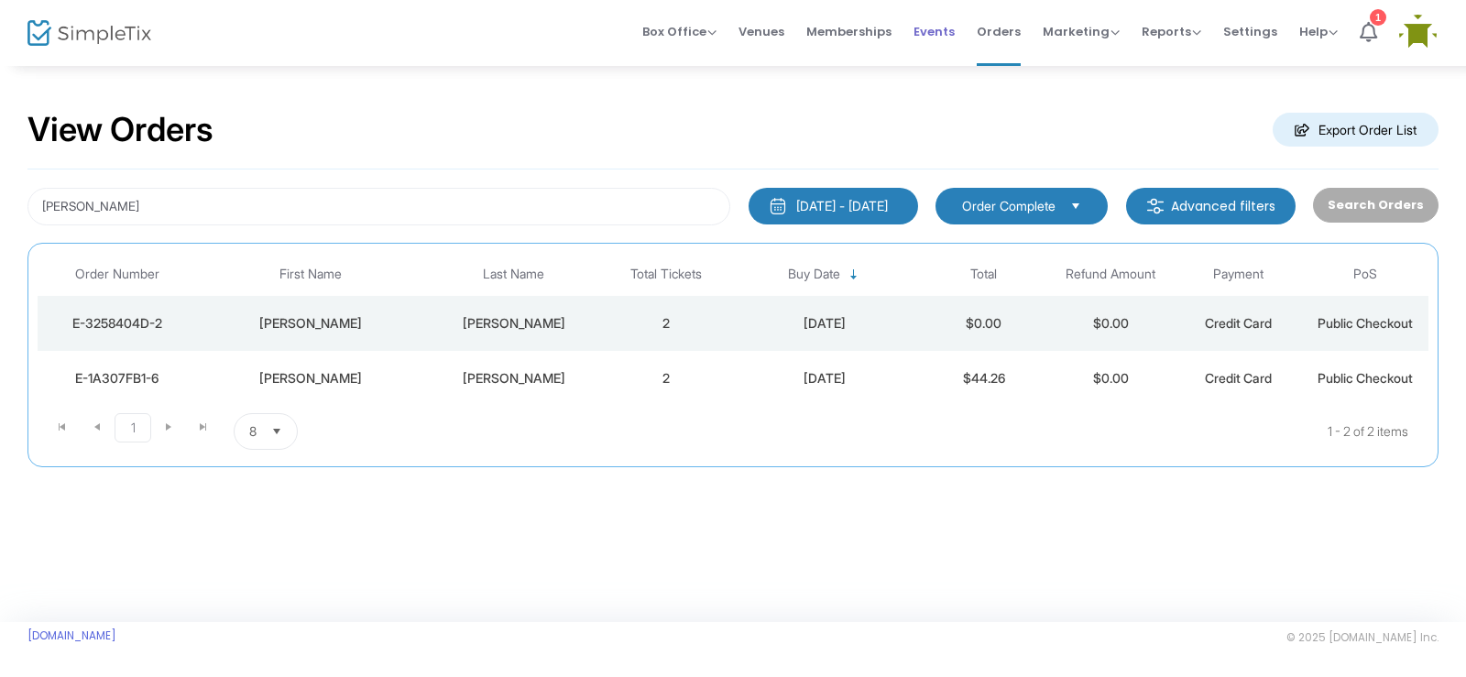 This screenshot has width=1466, height=677. Describe the element at coordinates (311, 323) in the screenshot. I see `div: CATHERINE` at that location.